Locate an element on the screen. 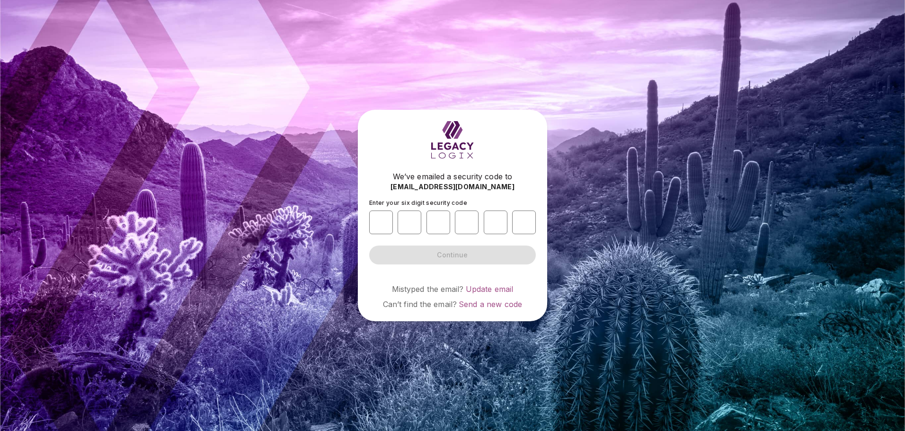 This screenshot has width=905, height=431. span: Update email is located at coordinates (489, 289).